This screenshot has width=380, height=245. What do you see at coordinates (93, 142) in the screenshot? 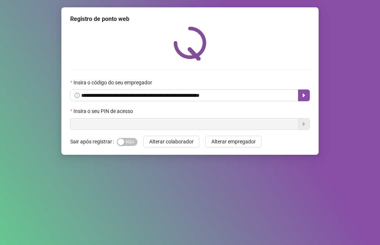
I see `label: Sair após registrar` at bounding box center [93, 142].